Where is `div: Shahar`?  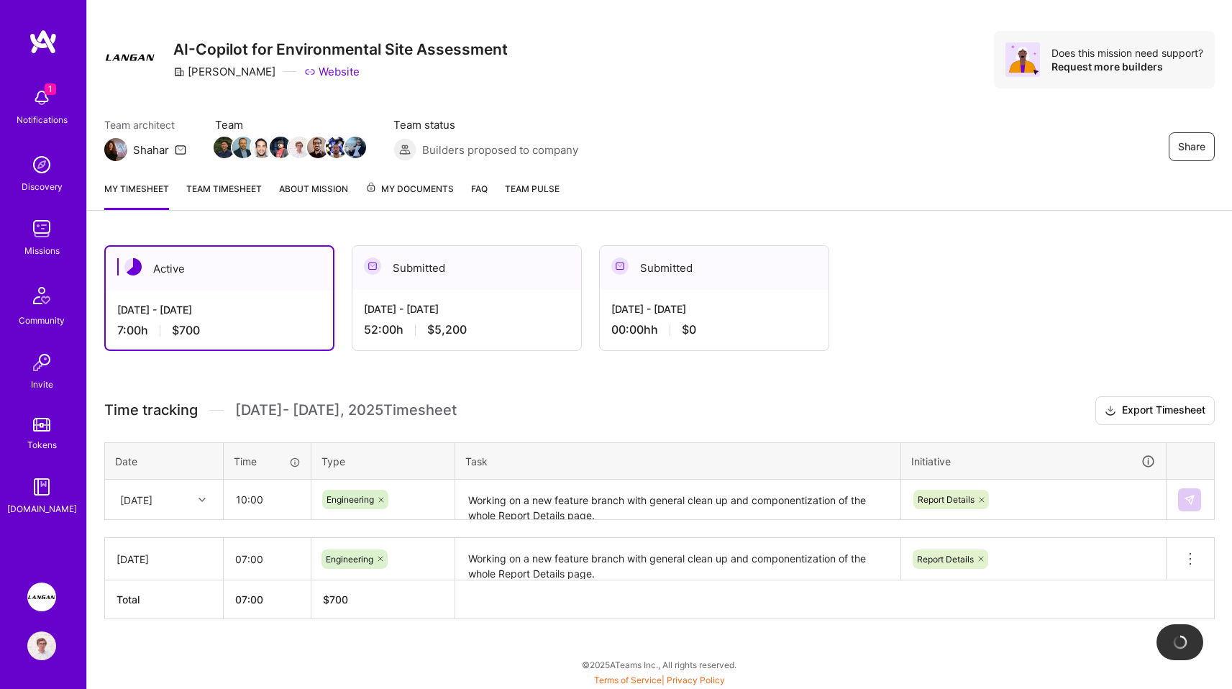
div: Shahar is located at coordinates (151, 150).